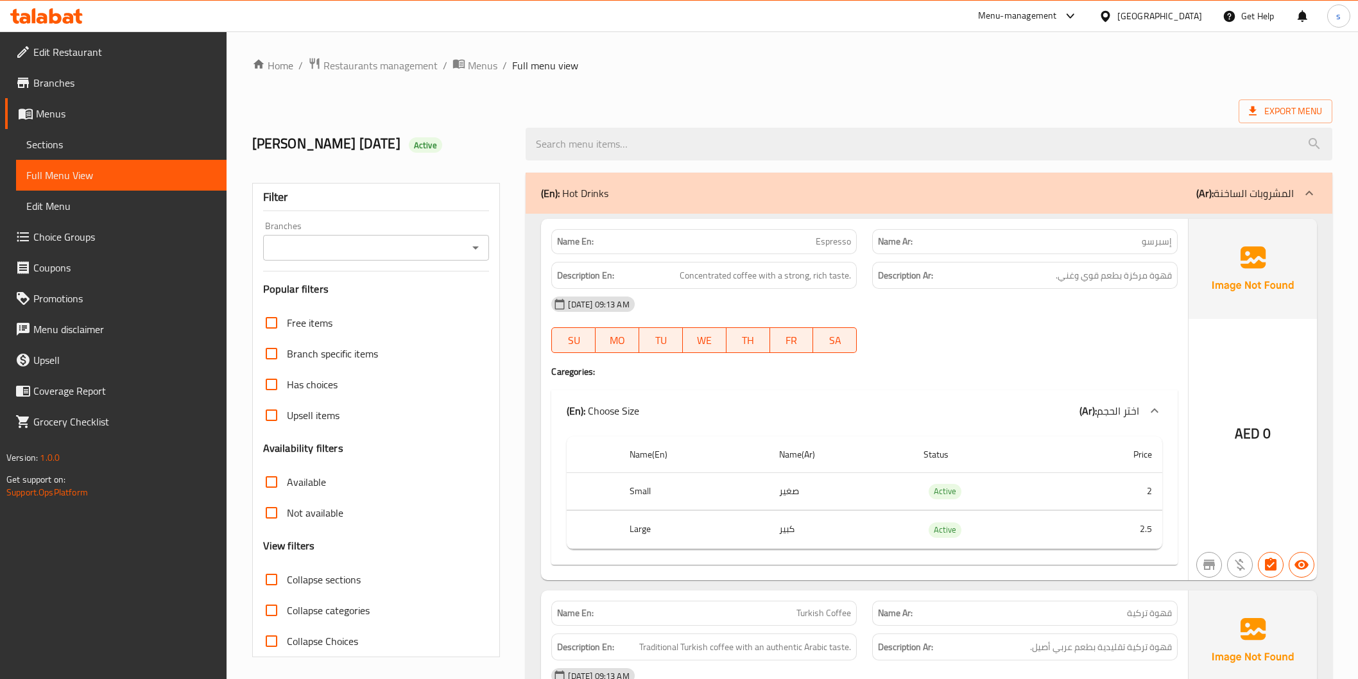 This screenshot has width=1358, height=679. I want to click on span: Edit Menu, so click(121, 206).